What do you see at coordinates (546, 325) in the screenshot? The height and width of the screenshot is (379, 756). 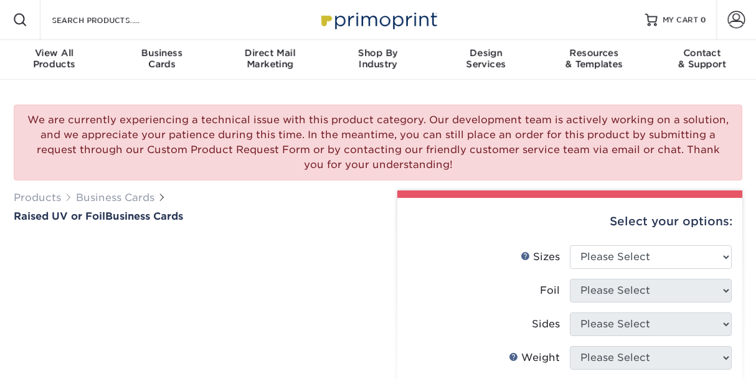 I see `div: Sides` at bounding box center [546, 325].